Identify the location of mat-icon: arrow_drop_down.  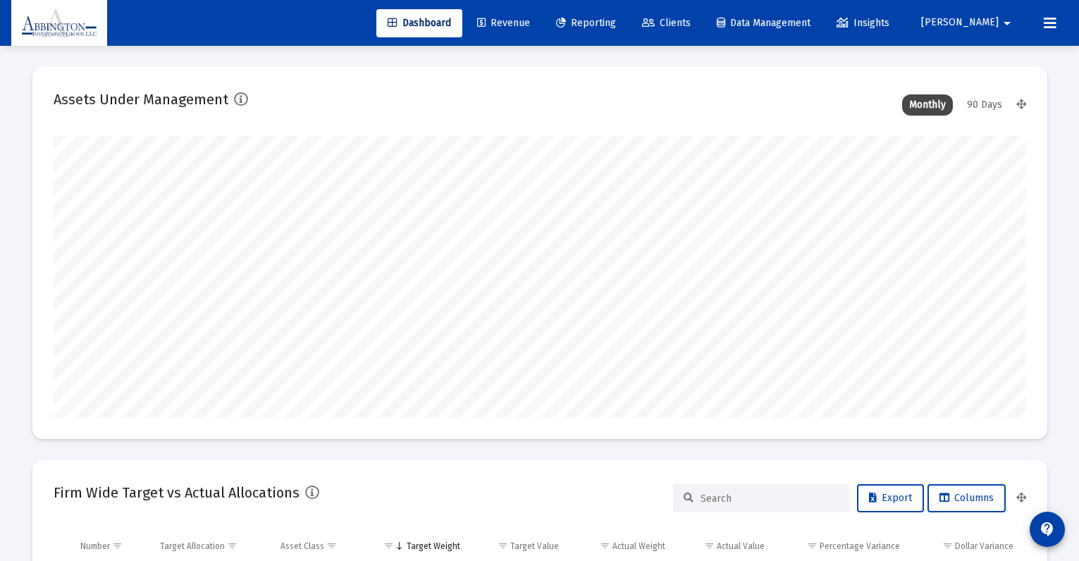
(1007, 23).